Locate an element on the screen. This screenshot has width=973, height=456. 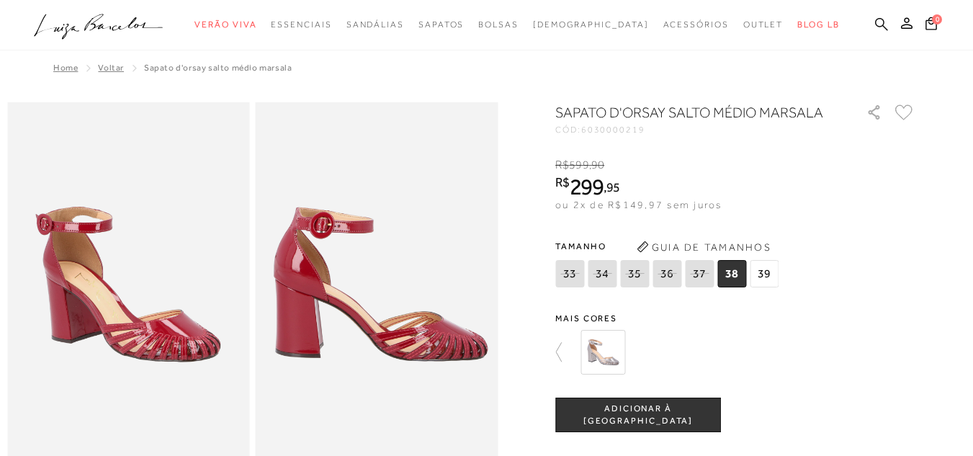
span: Tamanho is located at coordinates (668, 246).